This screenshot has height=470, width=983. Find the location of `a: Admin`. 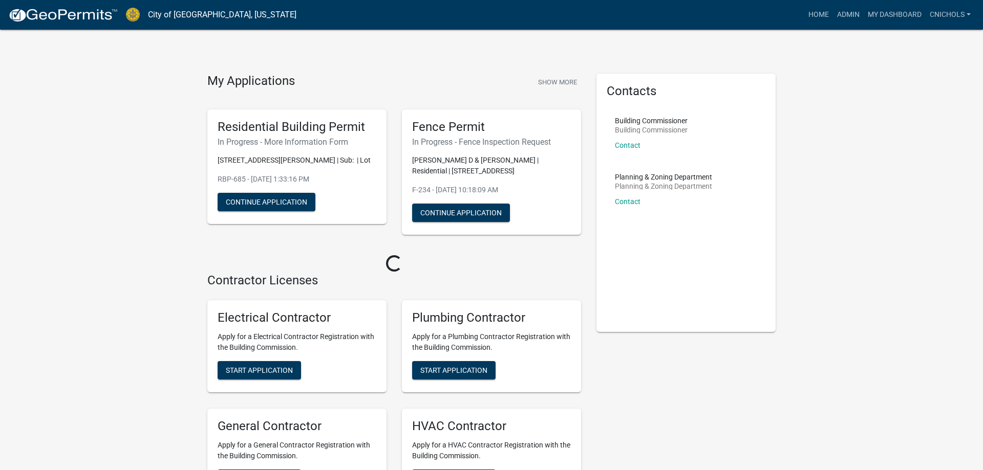

a: Admin is located at coordinates (848, 15).